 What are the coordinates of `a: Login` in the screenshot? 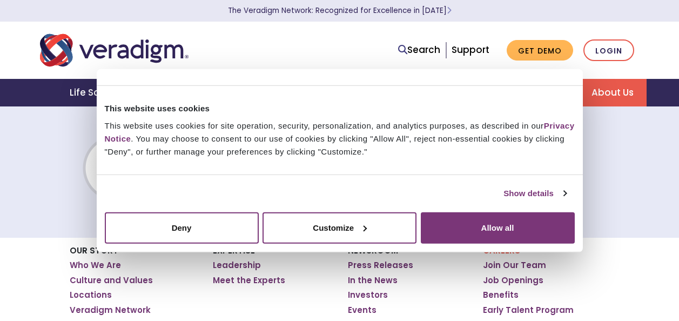 It's located at (609, 50).